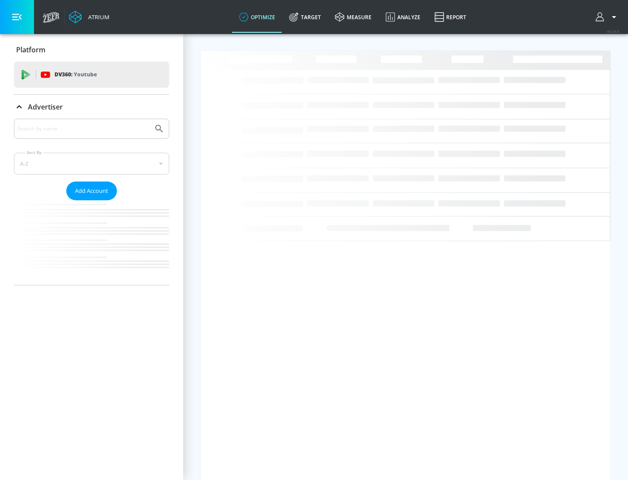 The height and width of the screenshot is (480, 628). What do you see at coordinates (305, 17) in the screenshot?
I see `a: Target` at bounding box center [305, 17].